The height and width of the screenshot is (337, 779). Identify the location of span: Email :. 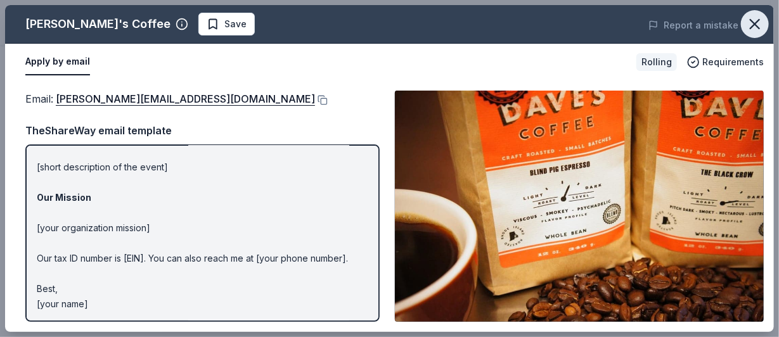
(170, 99).